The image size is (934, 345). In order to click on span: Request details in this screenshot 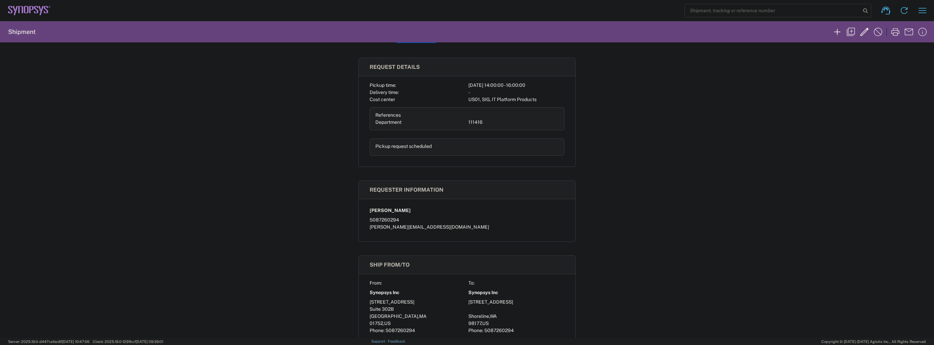, I will do `click(395, 67)`.